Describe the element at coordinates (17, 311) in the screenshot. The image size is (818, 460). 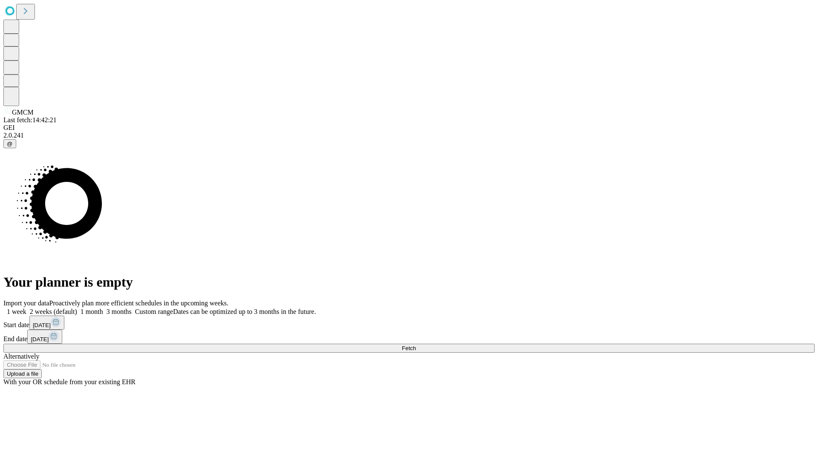
I see `span: 1 week` at that location.